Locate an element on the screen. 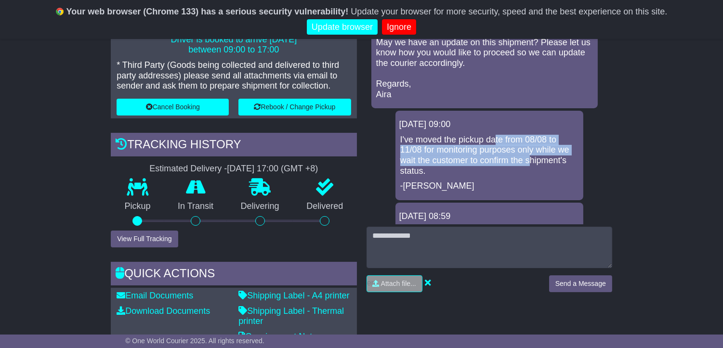  button: Rebook / Change Pickup is located at coordinates (294, 107).